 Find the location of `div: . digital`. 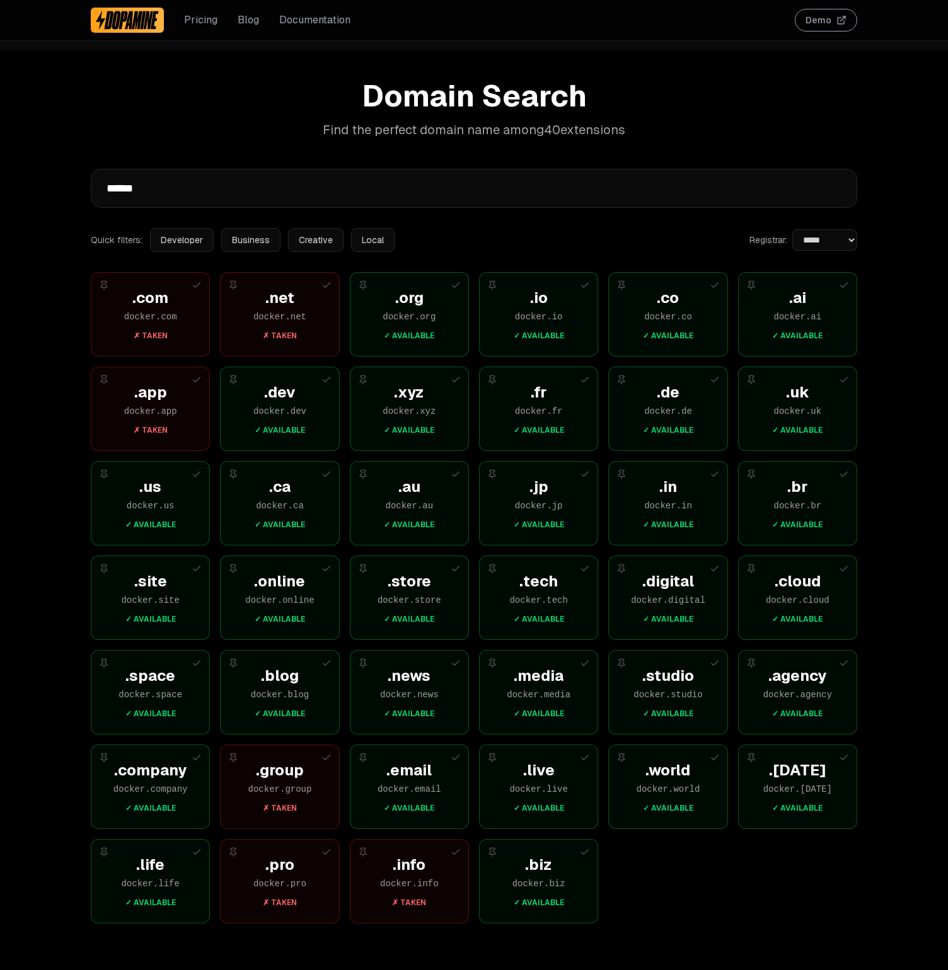

div: . digital is located at coordinates (667, 582).